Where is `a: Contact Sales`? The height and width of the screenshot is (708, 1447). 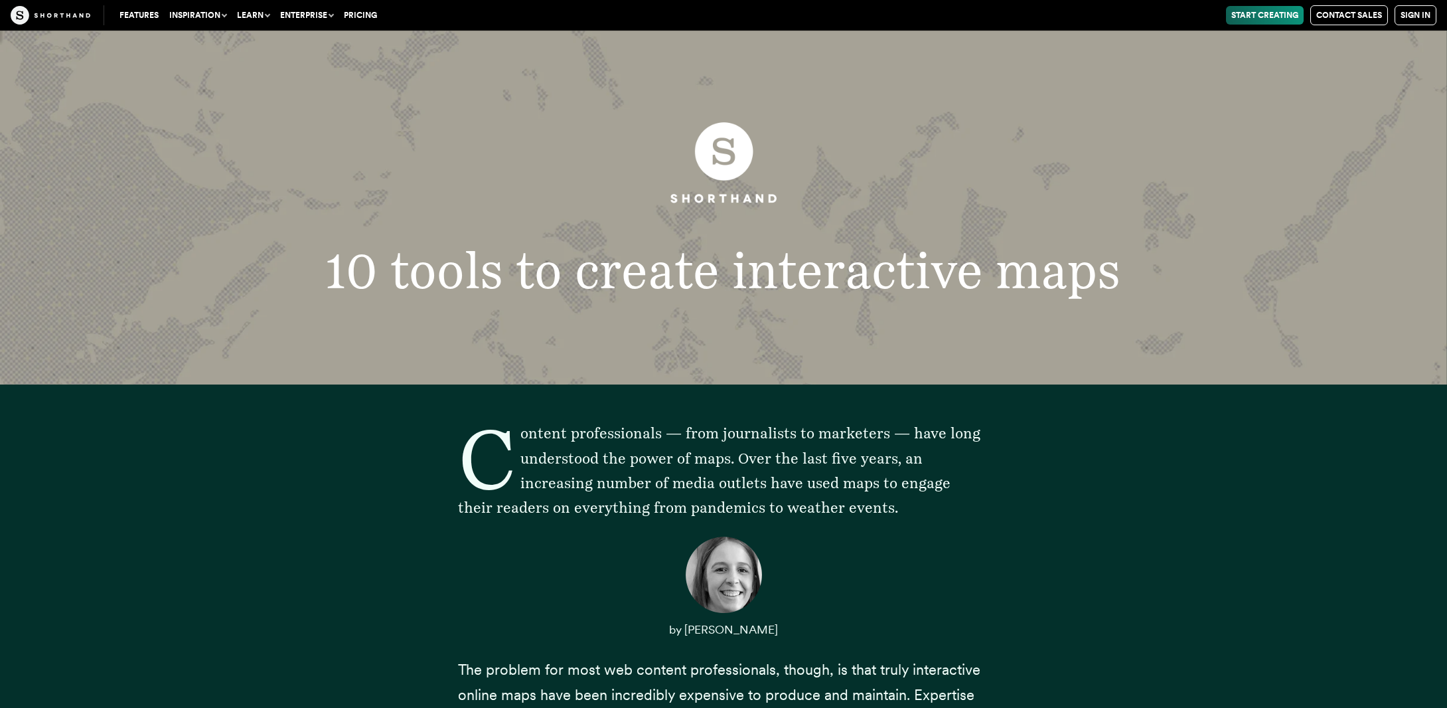 a: Contact Sales is located at coordinates (1349, 15).